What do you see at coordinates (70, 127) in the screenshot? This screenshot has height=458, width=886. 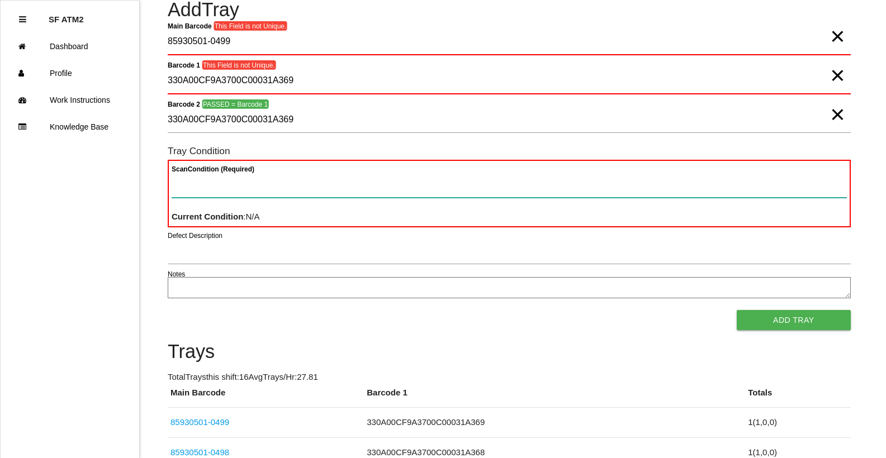 I see `a: Knowledge Base` at bounding box center [70, 127].